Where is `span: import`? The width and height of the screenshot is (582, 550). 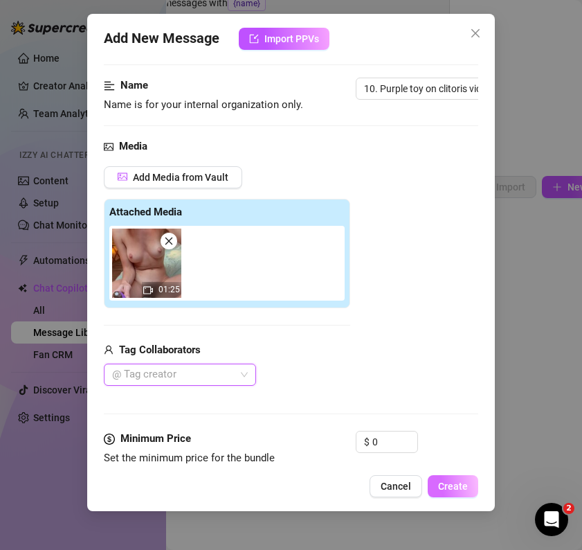 span: import is located at coordinates (254, 39).